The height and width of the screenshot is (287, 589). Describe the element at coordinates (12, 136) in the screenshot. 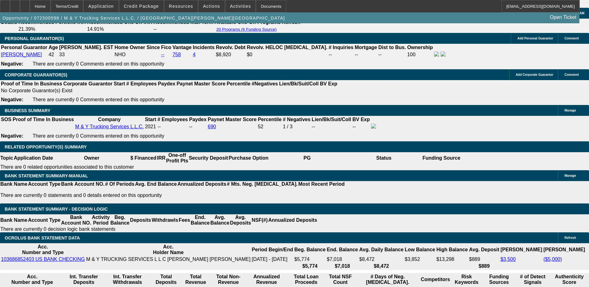

I see `b: Negative:` at that location.